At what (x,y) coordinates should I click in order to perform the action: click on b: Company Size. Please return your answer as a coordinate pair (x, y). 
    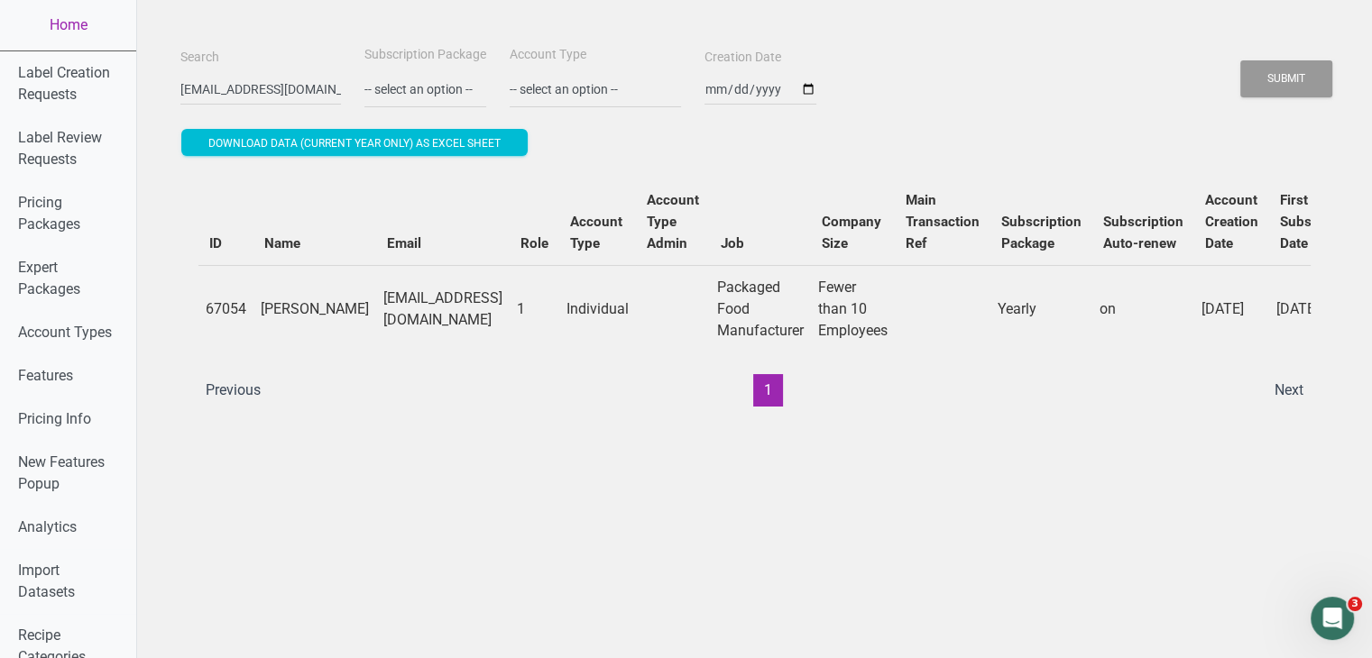
    Looking at the image, I should click on (851, 233).